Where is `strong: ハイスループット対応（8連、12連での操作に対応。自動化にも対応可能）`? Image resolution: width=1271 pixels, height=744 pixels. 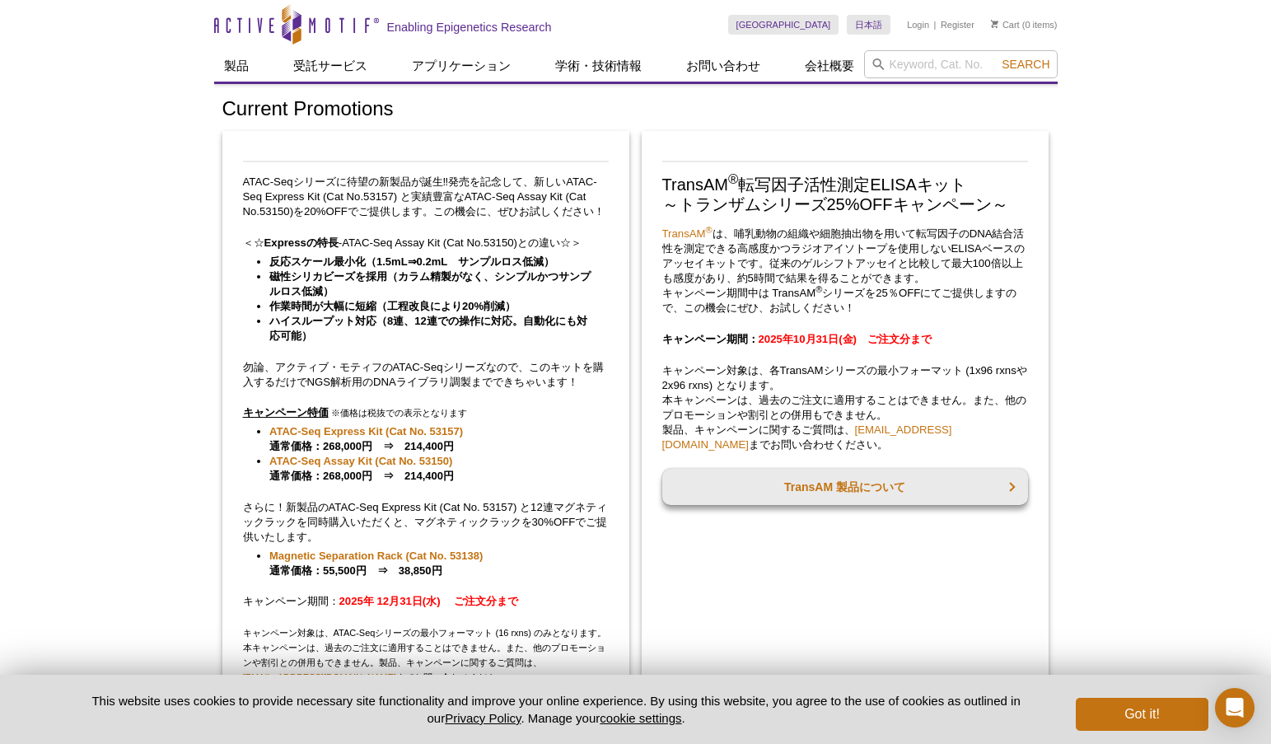
strong: ハイスループット対応（8連、12連での操作に対応。自動化にも対応可能） is located at coordinates (428, 328).